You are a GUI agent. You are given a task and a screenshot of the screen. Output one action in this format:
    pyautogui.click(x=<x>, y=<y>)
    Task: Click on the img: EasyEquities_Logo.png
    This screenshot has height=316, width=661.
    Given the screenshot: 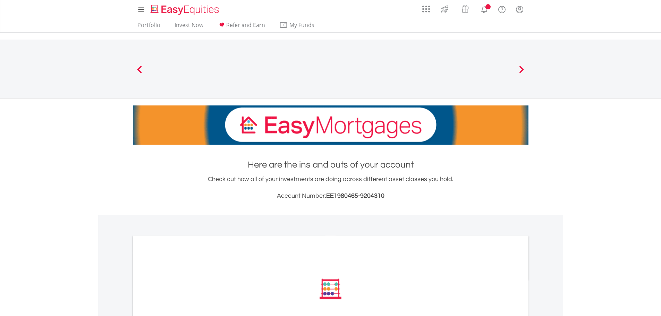 What is the action you would take?
    pyautogui.click(x=185, y=10)
    